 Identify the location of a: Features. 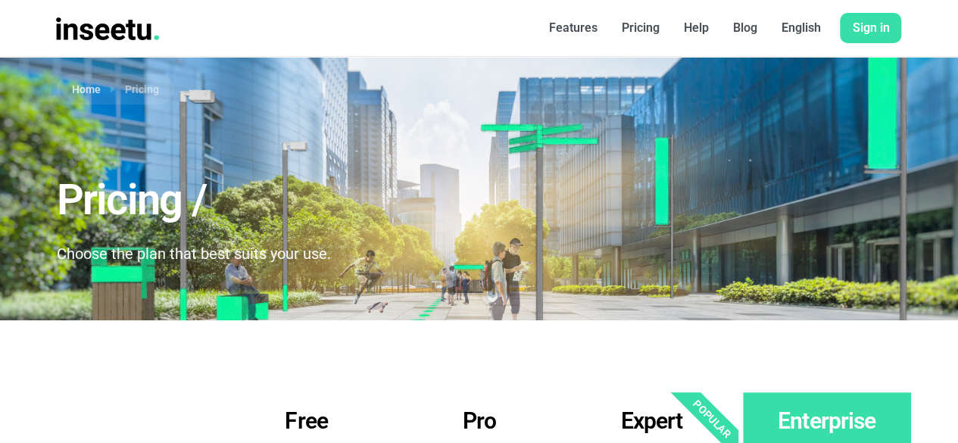
(573, 28).